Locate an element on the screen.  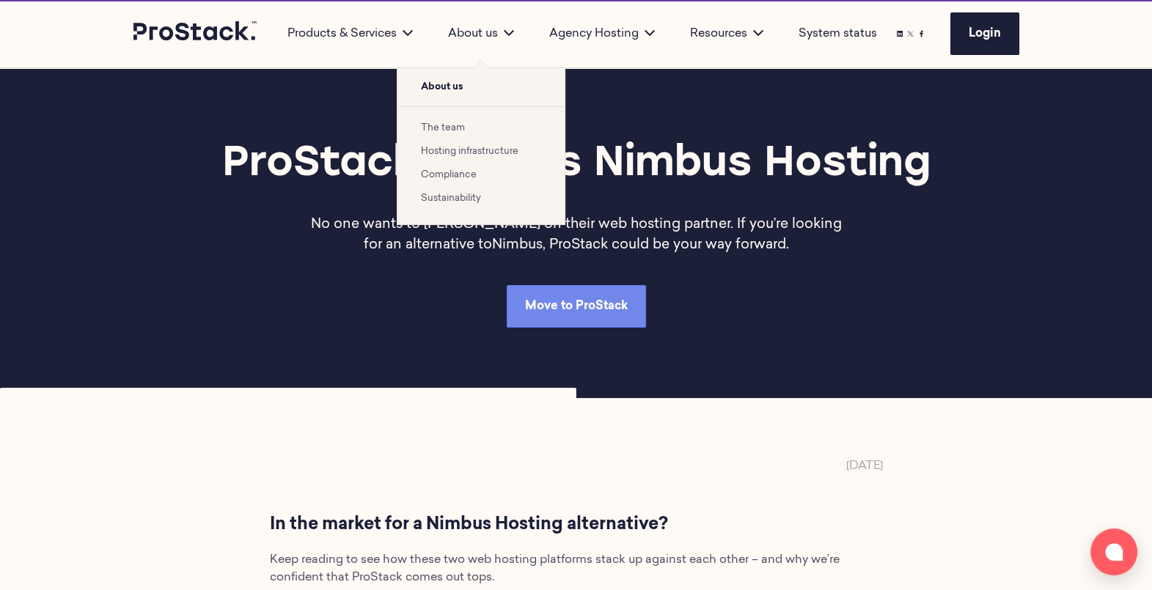
a: System status is located at coordinates (837, 34).